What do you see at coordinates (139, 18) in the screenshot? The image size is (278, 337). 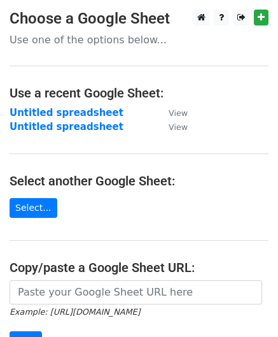 I see `h3: Choose a Google Sheet` at bounding box center [139, 18].